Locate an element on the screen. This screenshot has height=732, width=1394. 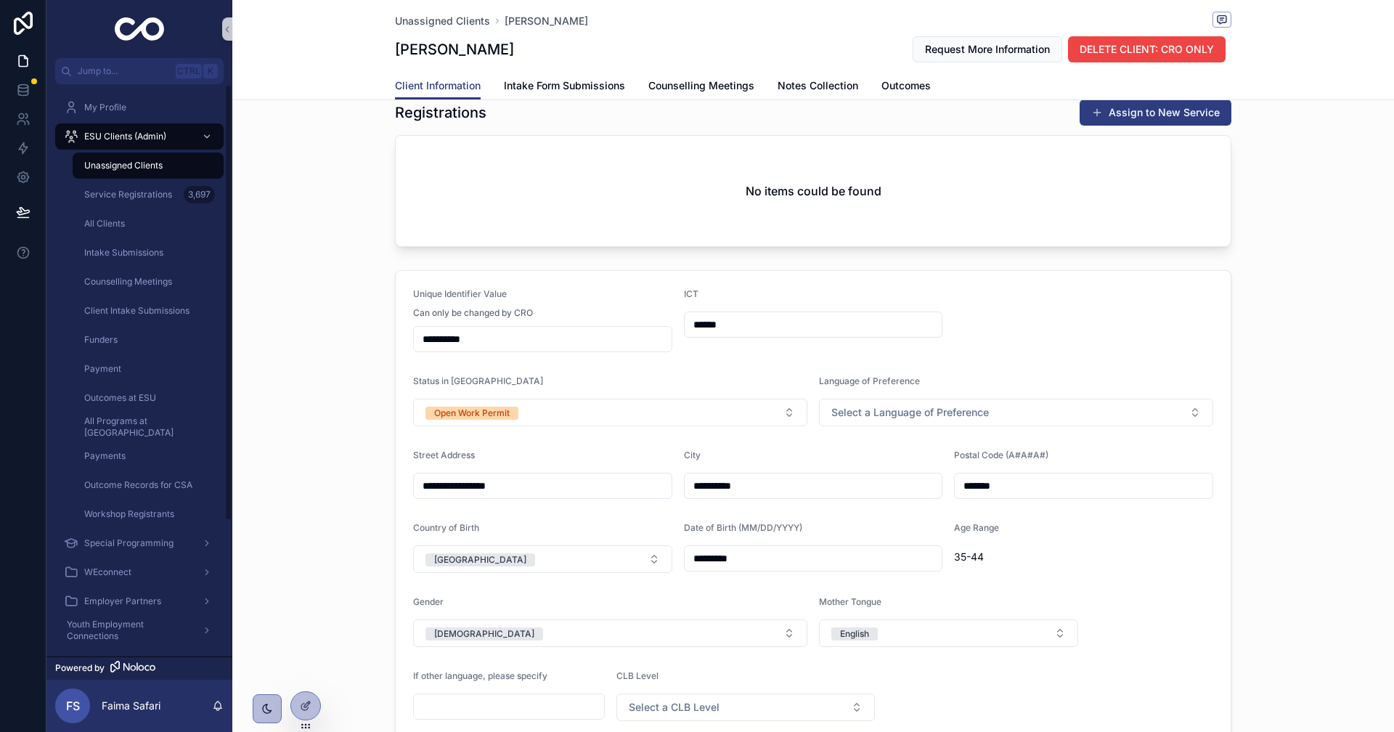
span: City is located at coordinates (692, 455).